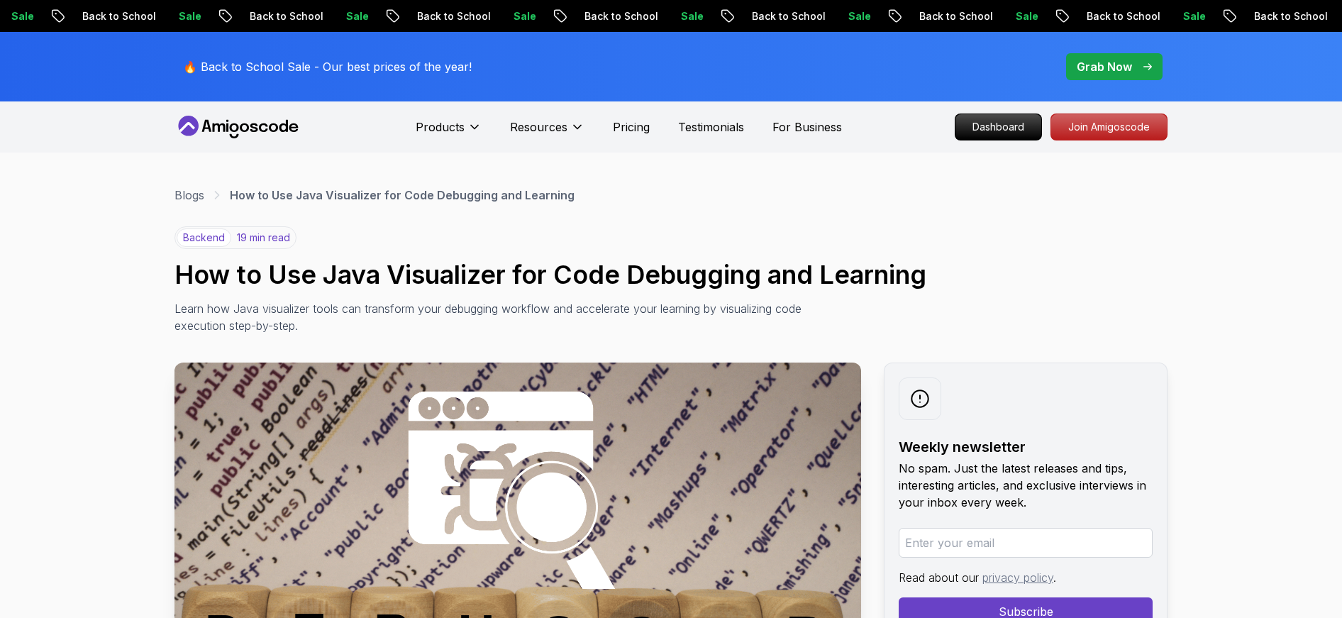 The height and width of the screenshot is (618, 1342). What do you see at coordinates (189, 195) in the screenshot?
I see `a: Blogs` at bounding box center [189, 195].